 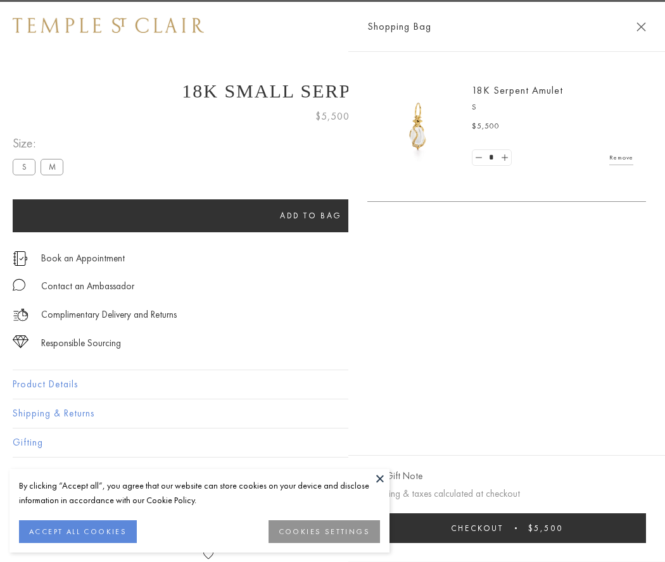 I want to click on button: Product Details, so click(x=332, y=384).